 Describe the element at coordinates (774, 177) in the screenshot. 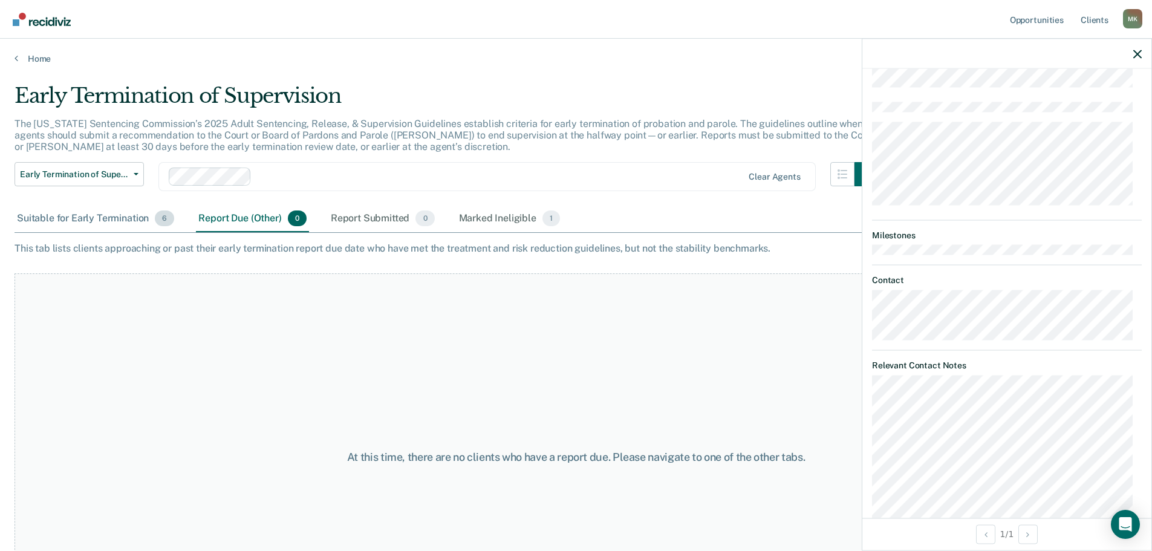

I see `div: Clear agents` at that location.